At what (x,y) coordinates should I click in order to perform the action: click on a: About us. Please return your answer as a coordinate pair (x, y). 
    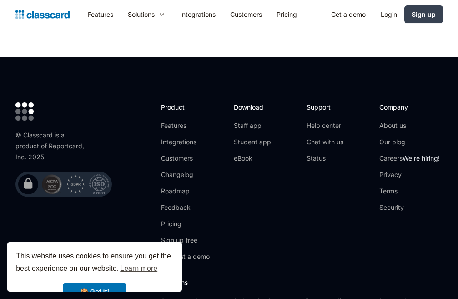
    Looking at the image, I should click on (409, 125).